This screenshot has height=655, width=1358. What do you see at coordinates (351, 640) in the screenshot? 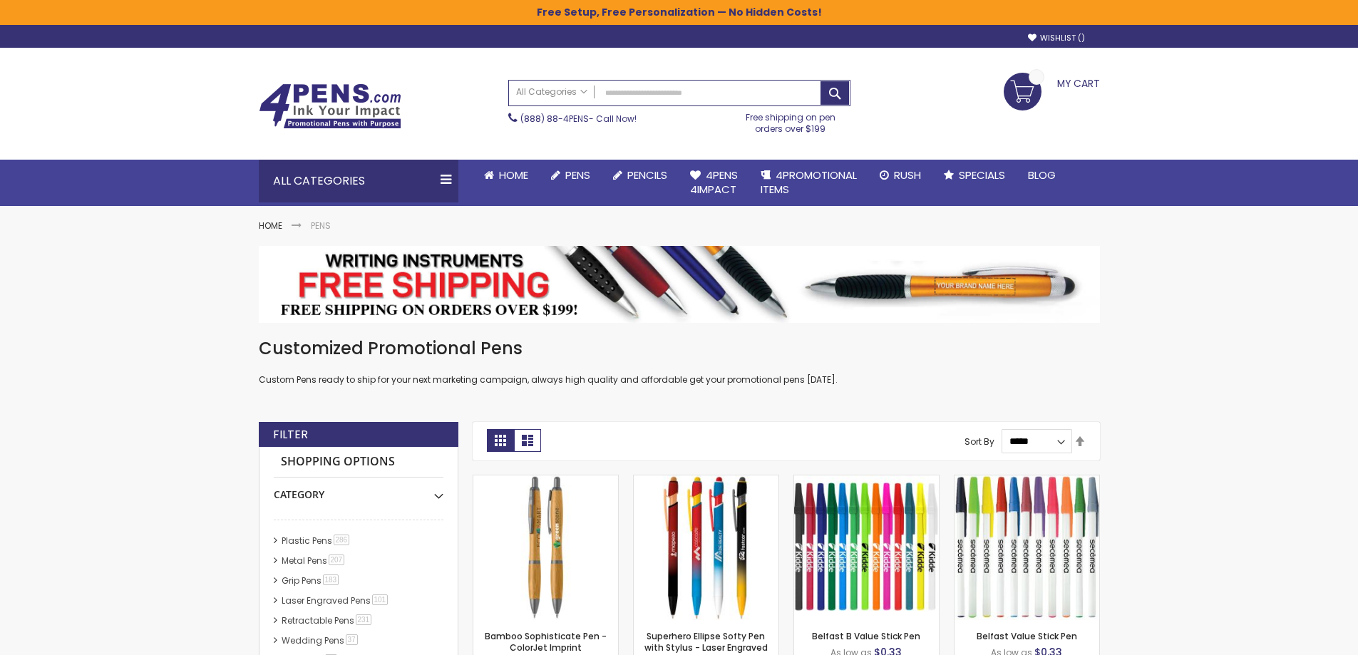
I see `span: 37` at bounding box center [351, 640].